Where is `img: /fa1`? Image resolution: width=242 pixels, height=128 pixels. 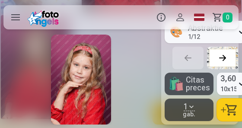 img: /fa1 is located at coordinates (44, 17).